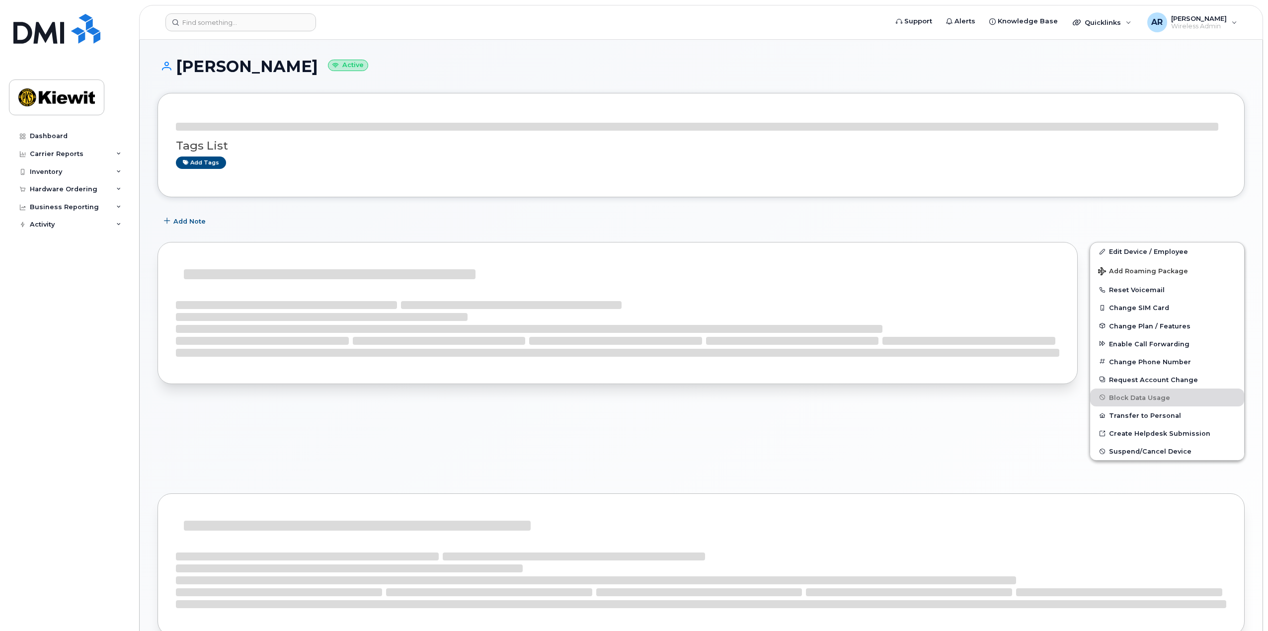 The width and height of the screenshot is (1268, 631). What do you see at coordinates (186, 221) in the screenshot?
I see `button: Add Note` at bounding box center [186, 221].